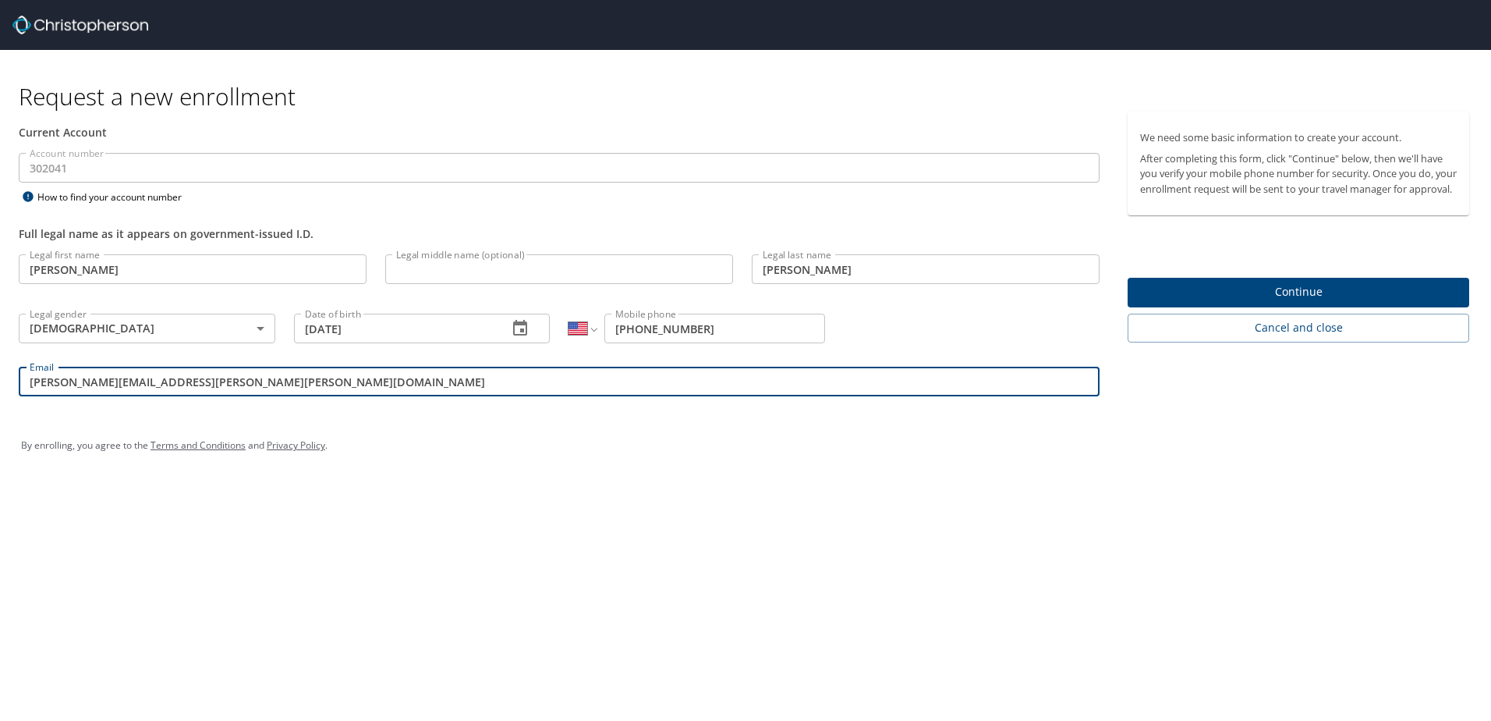  Describe the element at coordinates (559, 132) in the screenshot. I see `div: Current Account` at that location.